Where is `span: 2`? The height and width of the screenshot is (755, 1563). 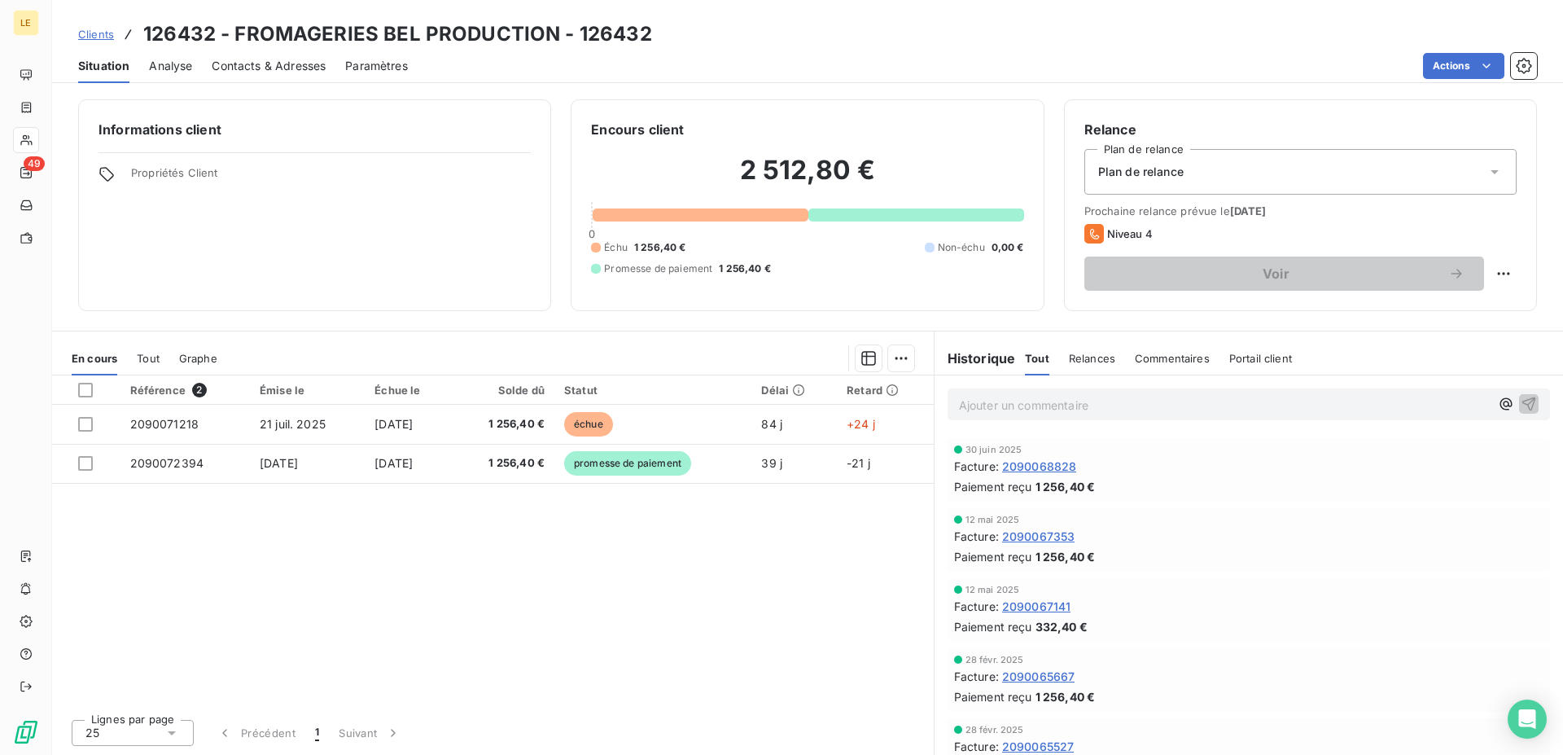 span: 2 is located at coordinates (199, 390).